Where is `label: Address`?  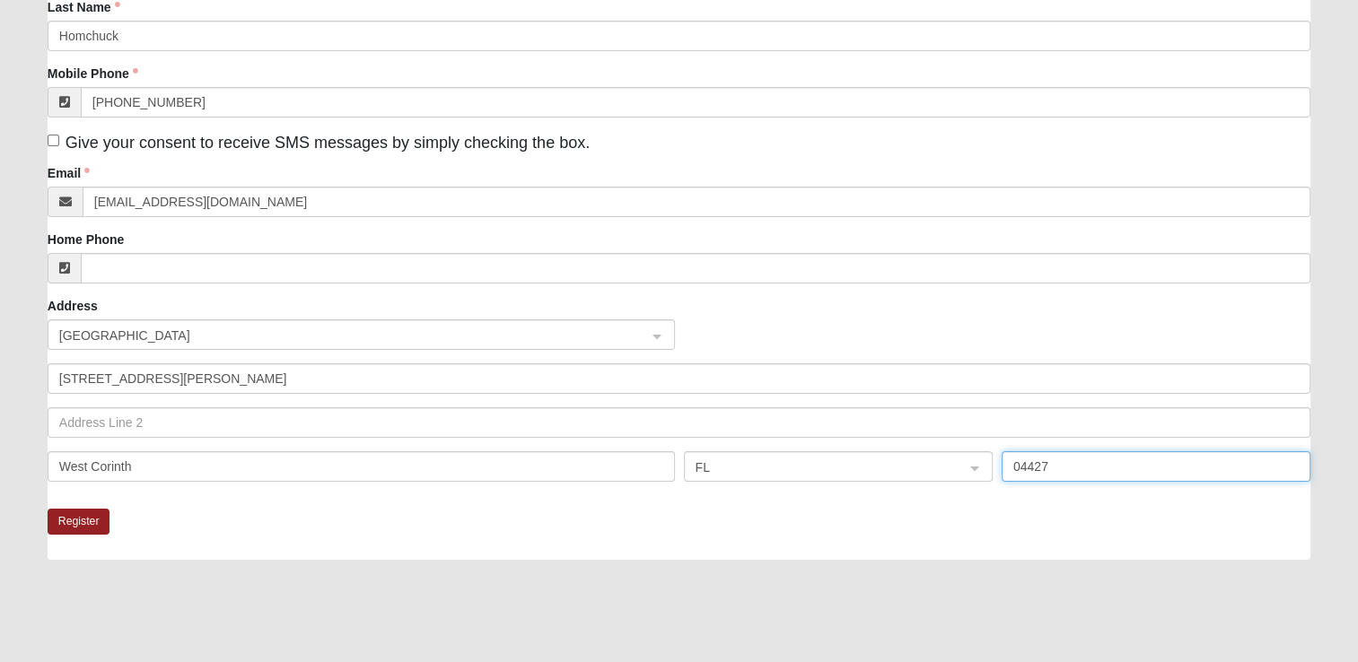
label: Address is located at coordinates (73, 306).